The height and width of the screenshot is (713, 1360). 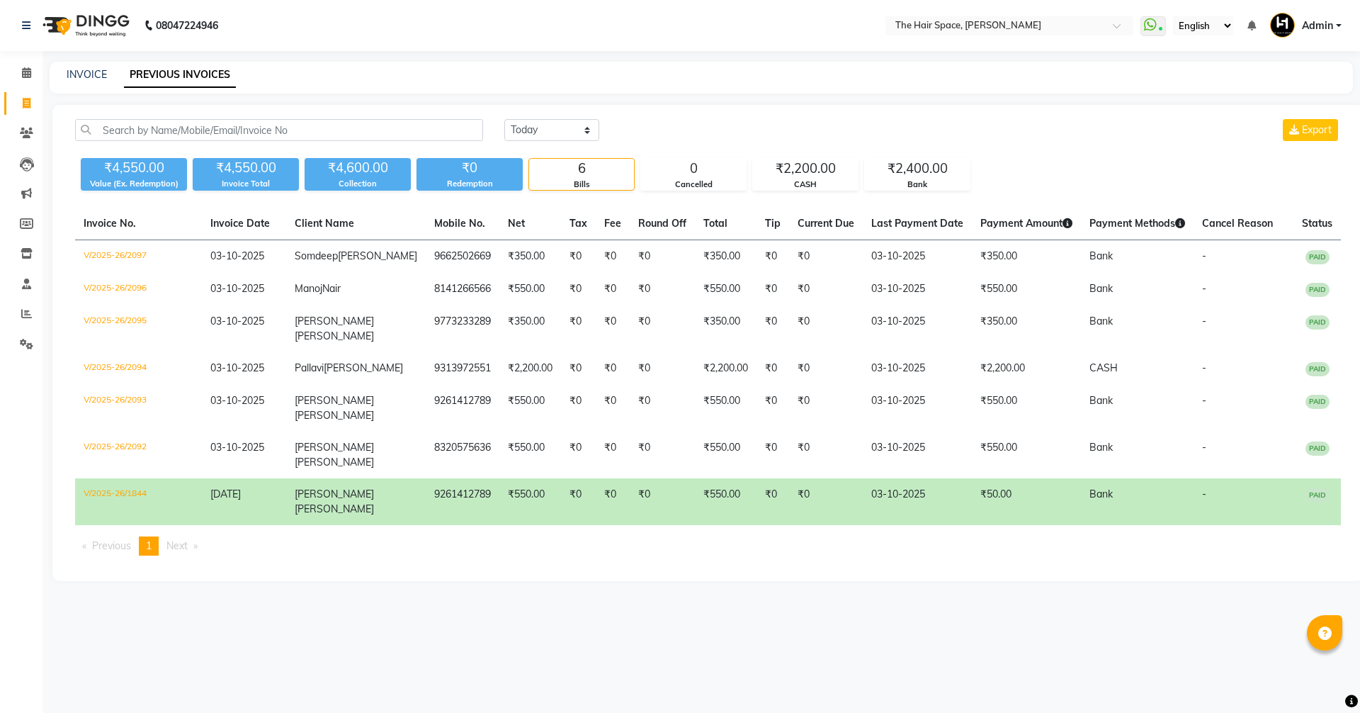 I want to click on div: ₹4,600.00, so click(x=358, y=168).